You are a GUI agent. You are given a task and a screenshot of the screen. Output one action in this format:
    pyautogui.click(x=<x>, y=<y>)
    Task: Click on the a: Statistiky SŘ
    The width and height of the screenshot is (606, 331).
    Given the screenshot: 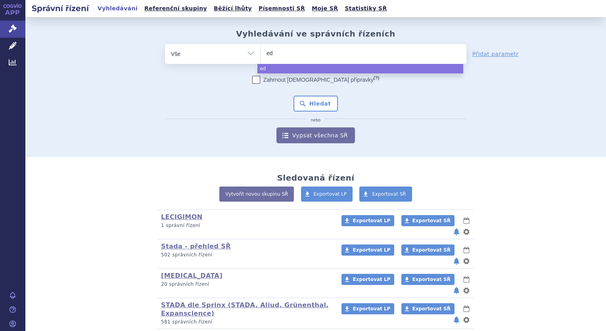 What is the action you would take?
    pyautogui.click(x=366, y=8)
    